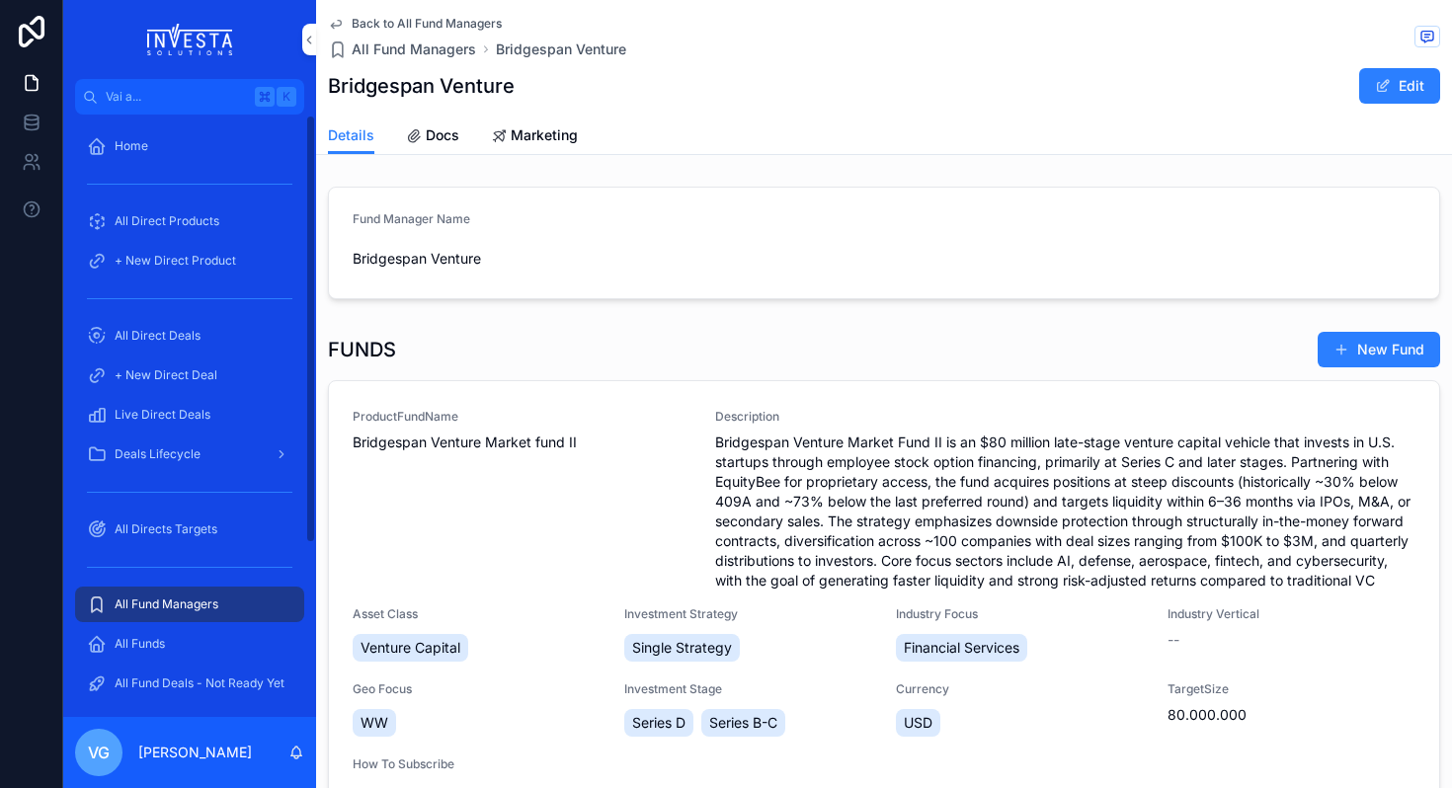 The image size is (1452, 788). Describe the element at coordinates (1291, 715) in the screenshot. I see `span: 80.000.000` at that location.